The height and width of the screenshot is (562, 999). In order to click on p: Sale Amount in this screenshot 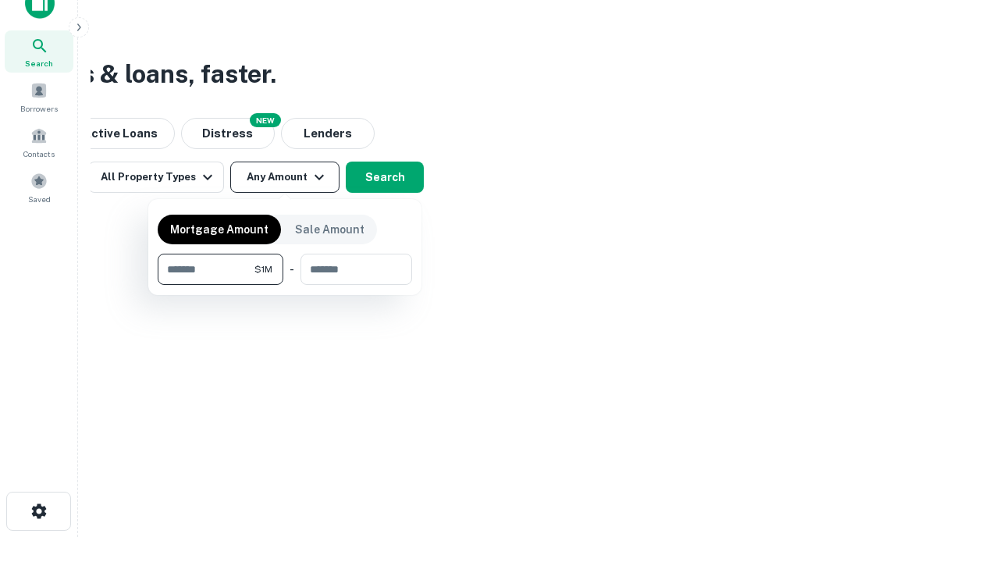, I will do `click(329, 229)`.